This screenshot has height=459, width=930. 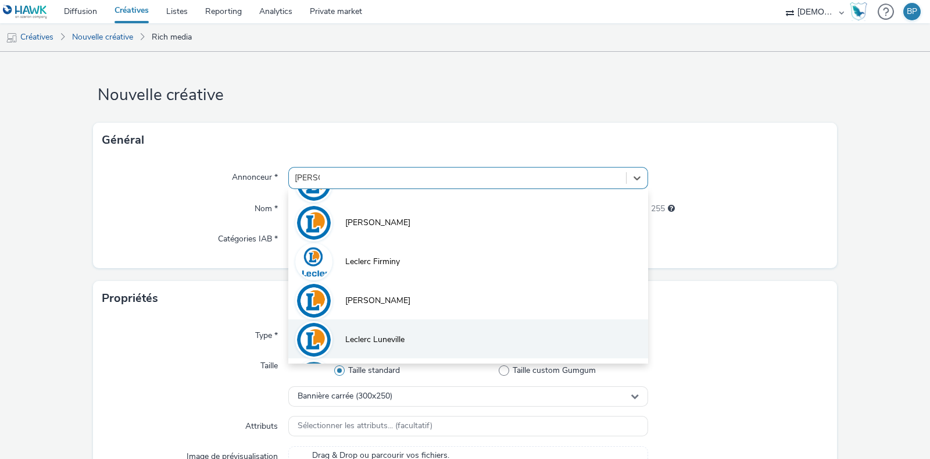 What do you see at coordinates (912, 12) in the screenshot?
I see `div: BP` at bounding box center [912, 12].